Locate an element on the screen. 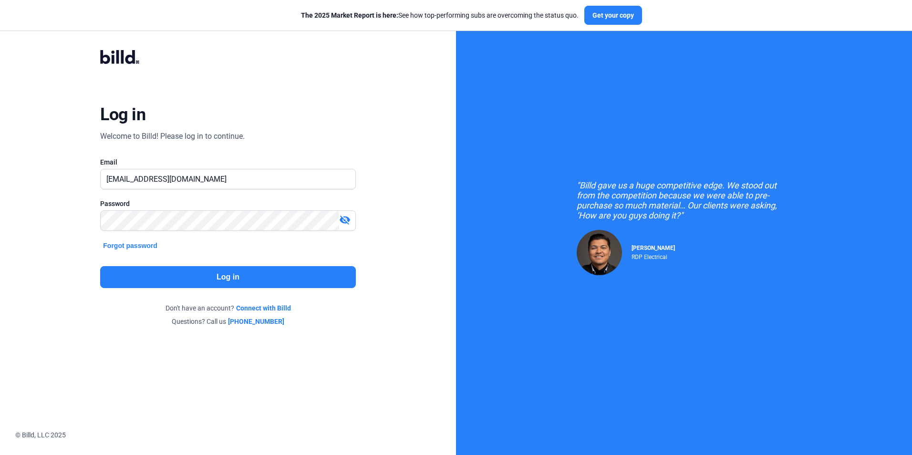 This screenshot has height=455, width=912. div: RDP Electrical is located at coordinates (653, 256).